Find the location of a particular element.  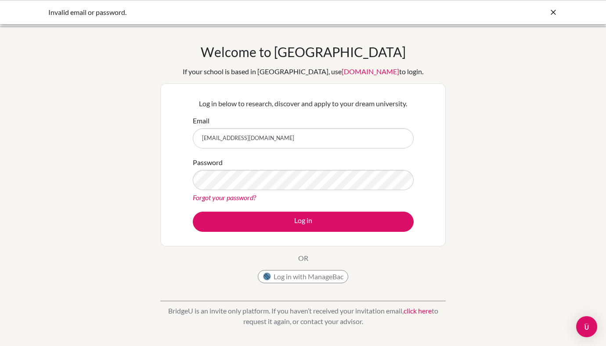

label: Email is located at coordinates (201, 121).